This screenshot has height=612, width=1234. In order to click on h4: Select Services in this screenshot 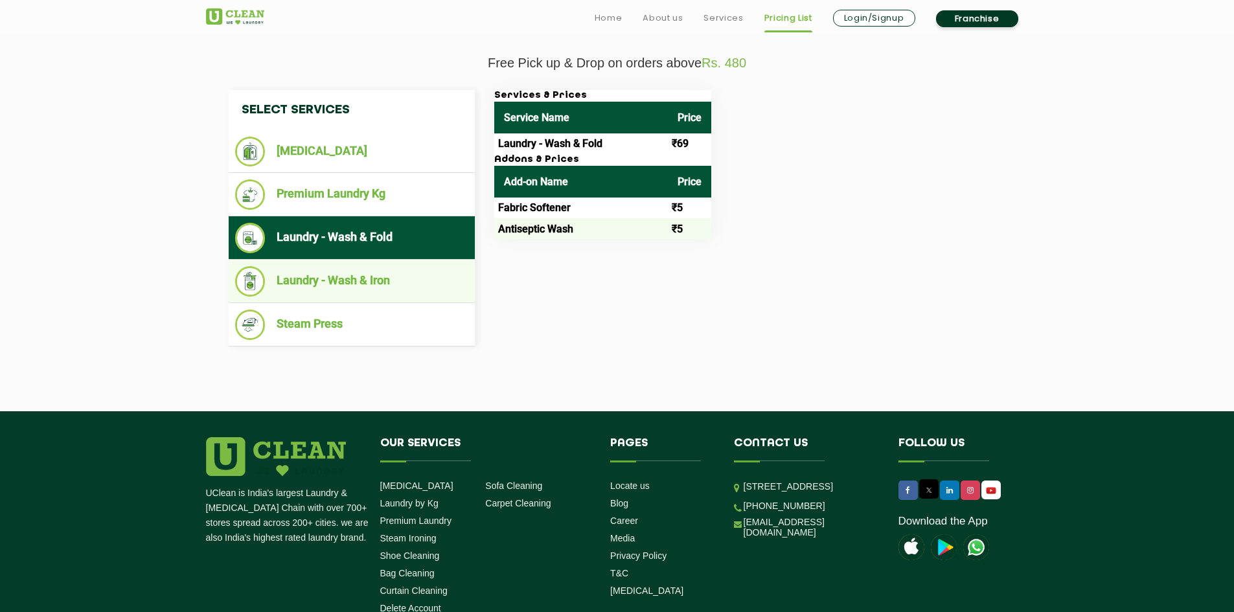, I will do `click(352, 110)`.